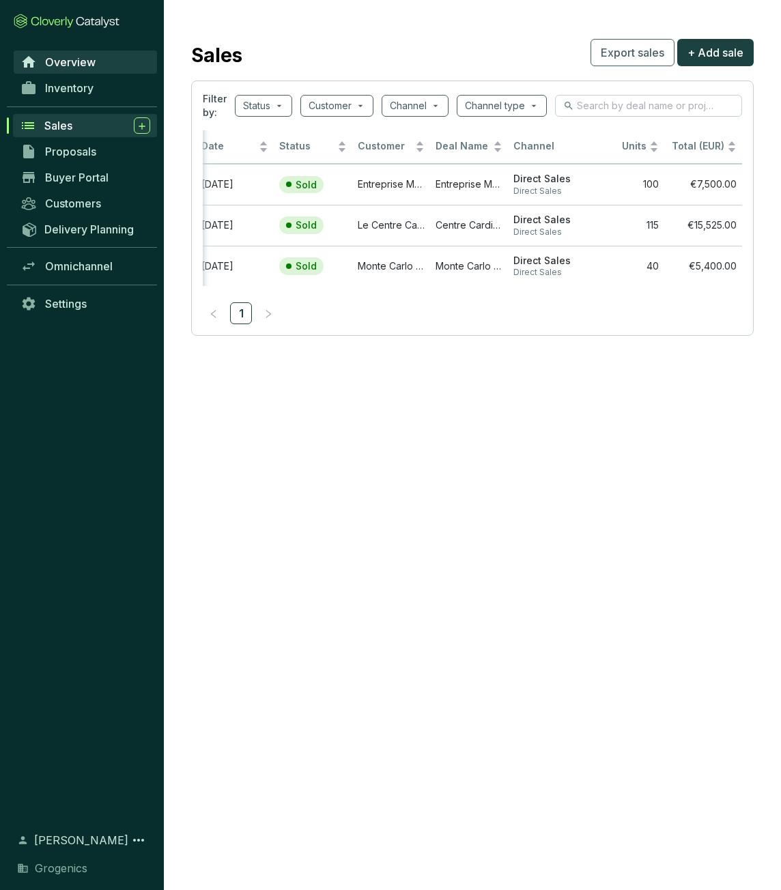 The width and height of the screenshot is (781, 890). Describe the element at coordinates (391, 184) in the screenshot. I see `td: Entreprise Monegasque De Travaux` at that location.